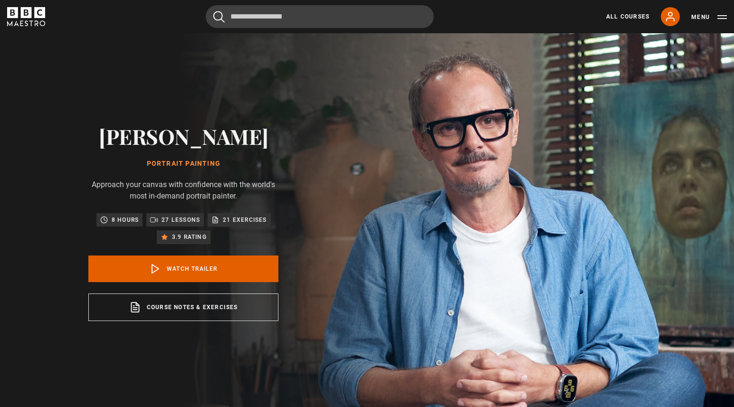  What do you see at coordinates (183, 269) in the screenshot?
I see `a: Watch Trailer` at bounding box center [183, 269].